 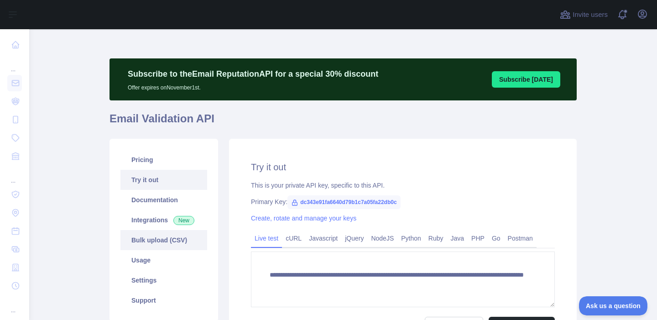 I want to click on a: Python, so click(x=411, y=238).